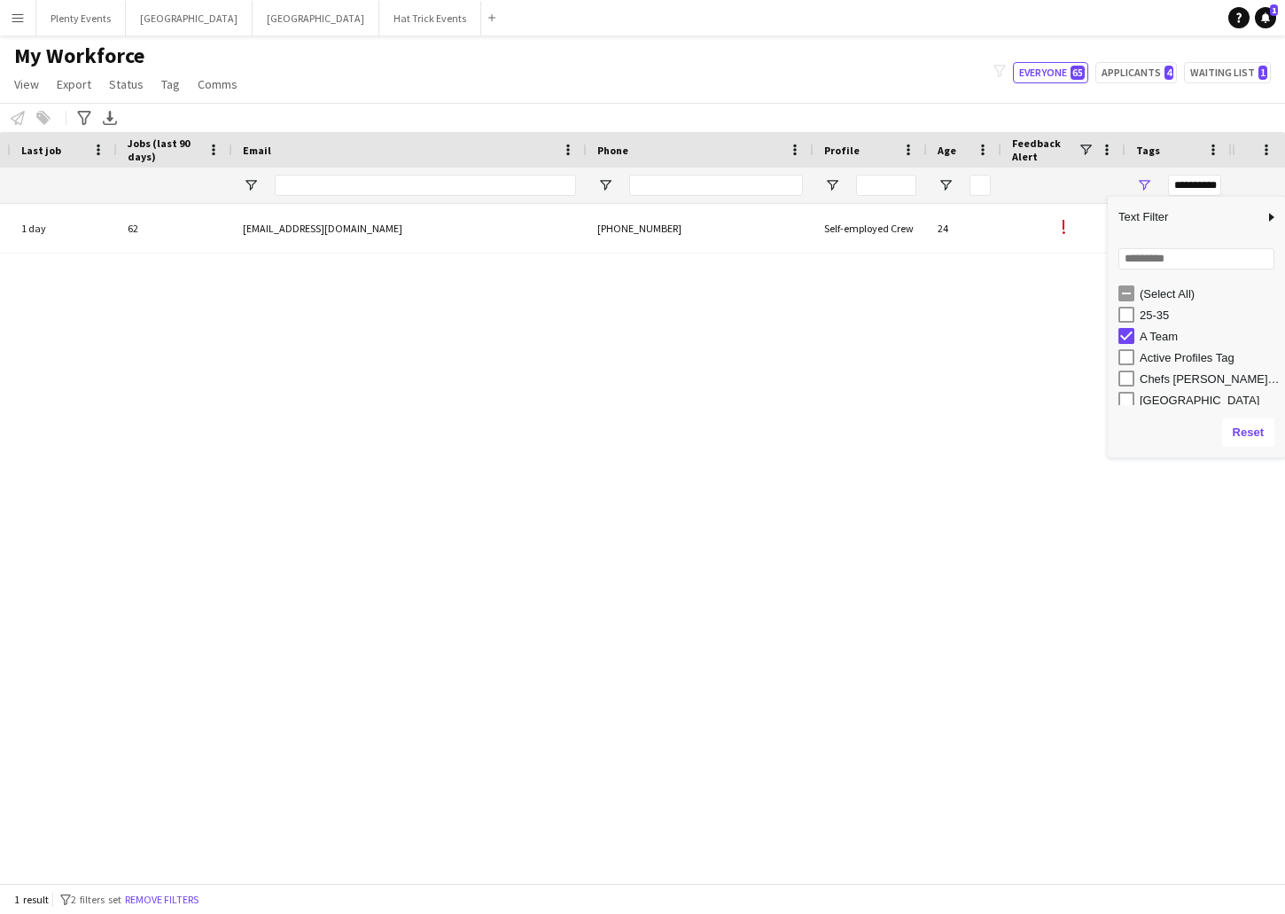  I want to click on span: 4, so click(1169, 73).